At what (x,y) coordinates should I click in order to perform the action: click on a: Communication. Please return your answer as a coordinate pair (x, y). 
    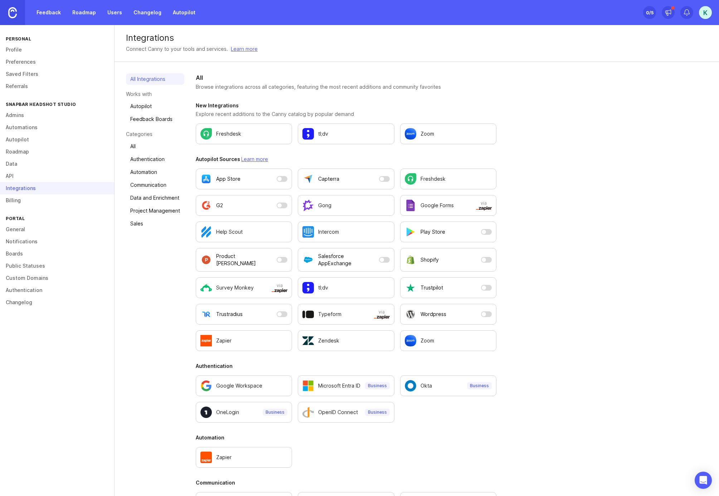
    Looking at the image, I should click on (155, 185).